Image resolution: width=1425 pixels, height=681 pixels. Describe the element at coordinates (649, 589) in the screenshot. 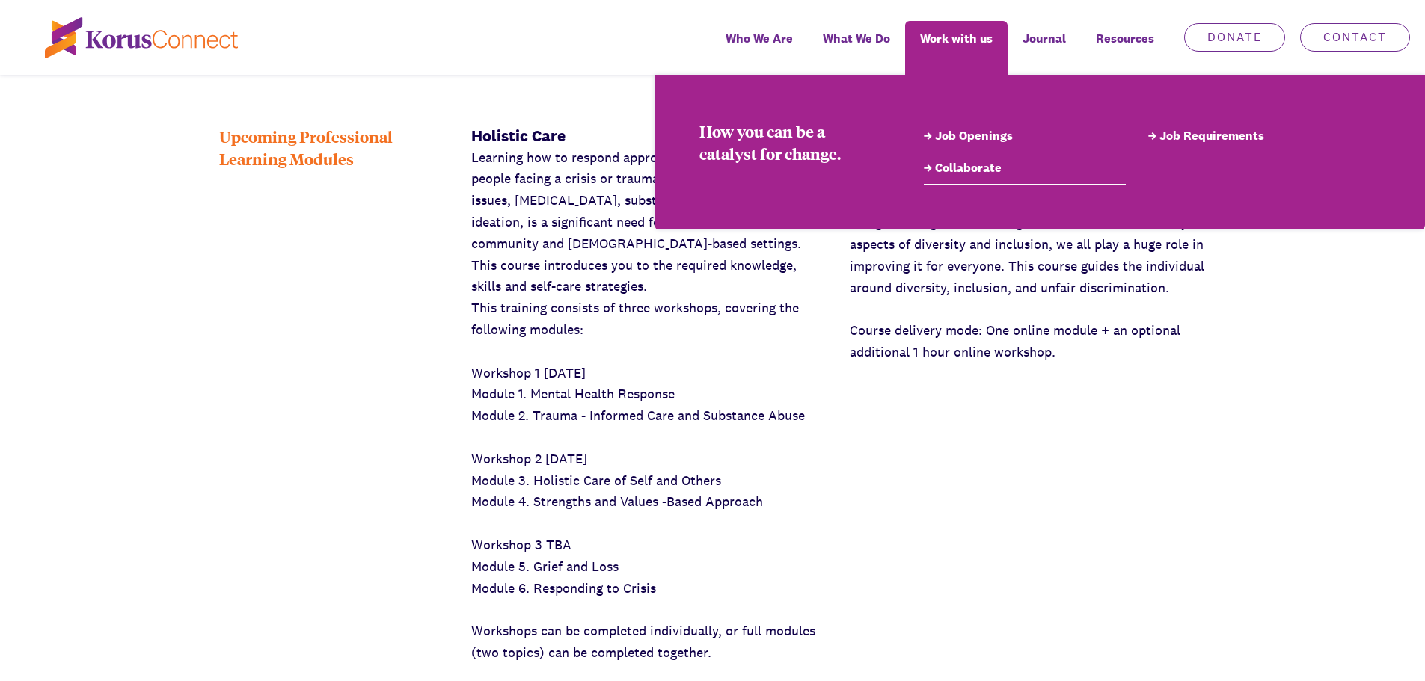

I see `p: Module 6. Responding to Crisis` at that location.